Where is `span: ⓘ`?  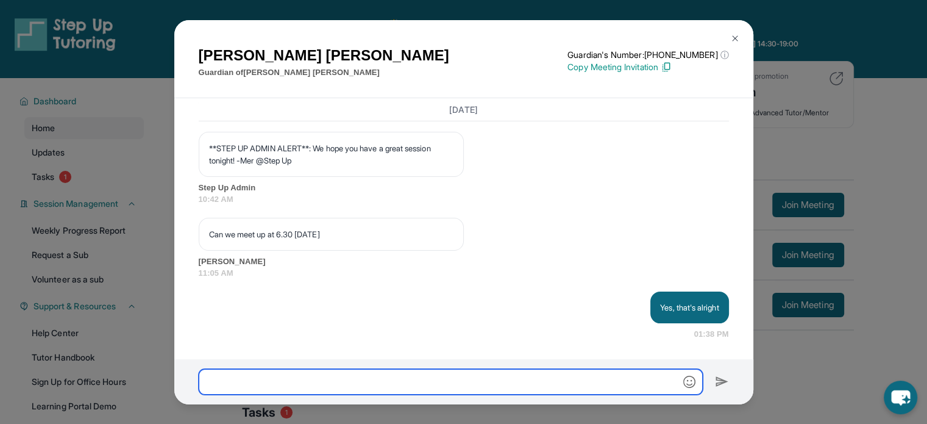
span: ⓘ is located at coordinates (724, 55).